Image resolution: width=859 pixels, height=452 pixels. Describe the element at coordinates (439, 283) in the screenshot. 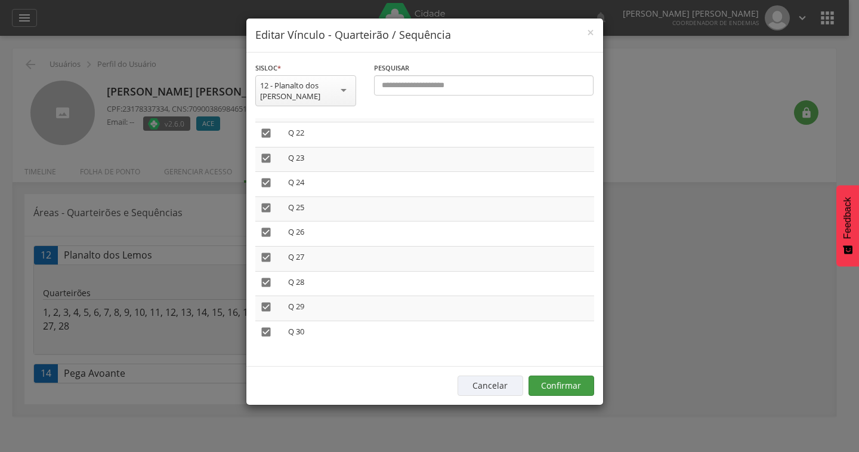

I see `td: Q 28` at that location.